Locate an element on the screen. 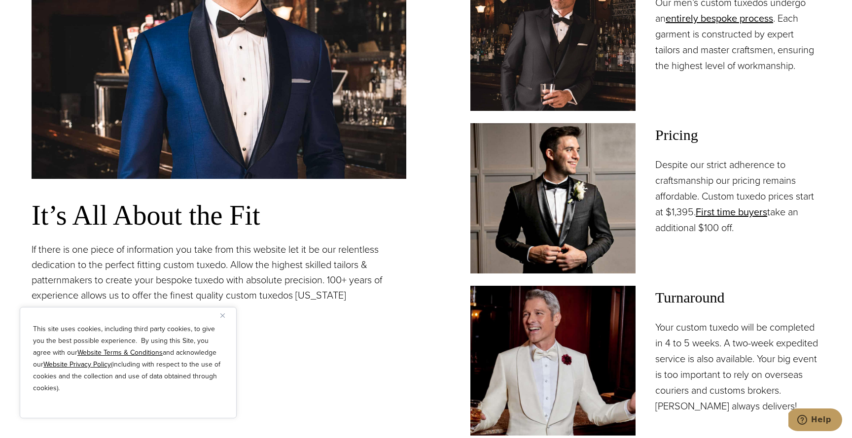 Image resolution: width=852 pixels, height=438 pixels. a: Website Terms & Conditions is located at coordinates (120, 353).